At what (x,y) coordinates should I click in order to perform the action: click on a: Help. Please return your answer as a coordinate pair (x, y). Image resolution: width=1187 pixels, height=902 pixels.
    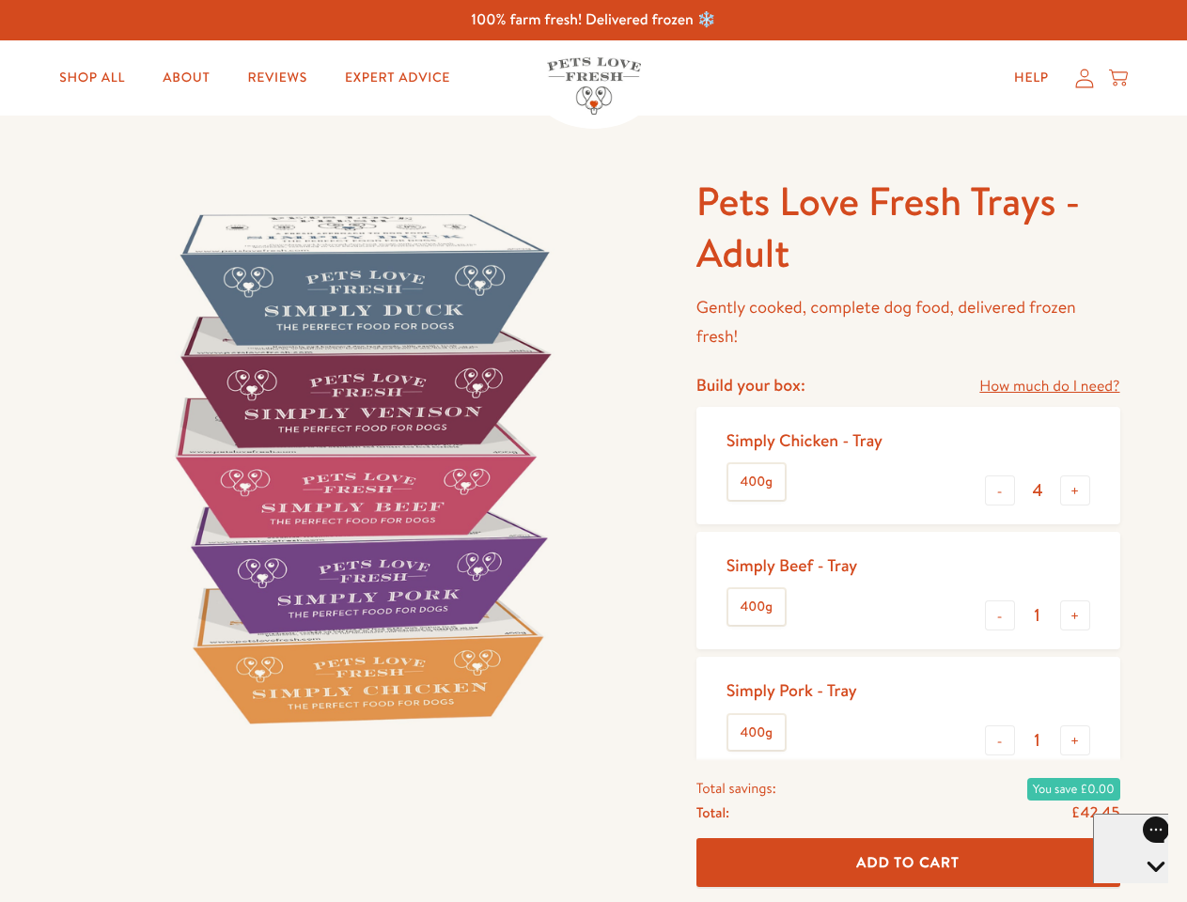
    Looking at the image, I should click on (1031, 78).